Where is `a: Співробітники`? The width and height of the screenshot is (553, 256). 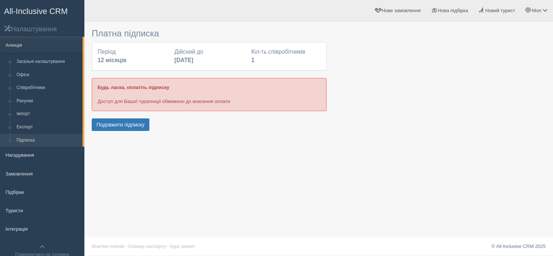 a: Співробітники is located at coordinates (48, 88).